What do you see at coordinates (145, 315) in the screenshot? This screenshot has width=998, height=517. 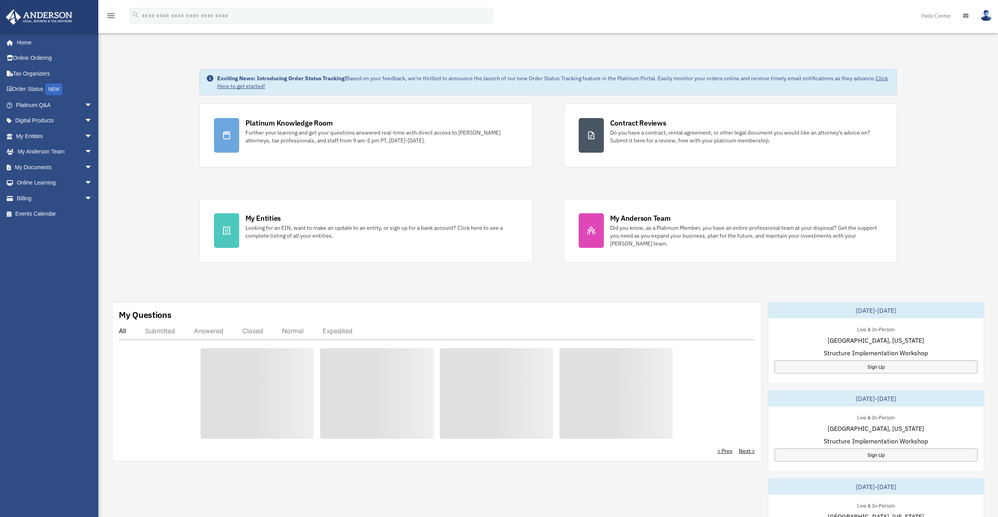 I see `div: My Questions` at bounding box center [145, 315].